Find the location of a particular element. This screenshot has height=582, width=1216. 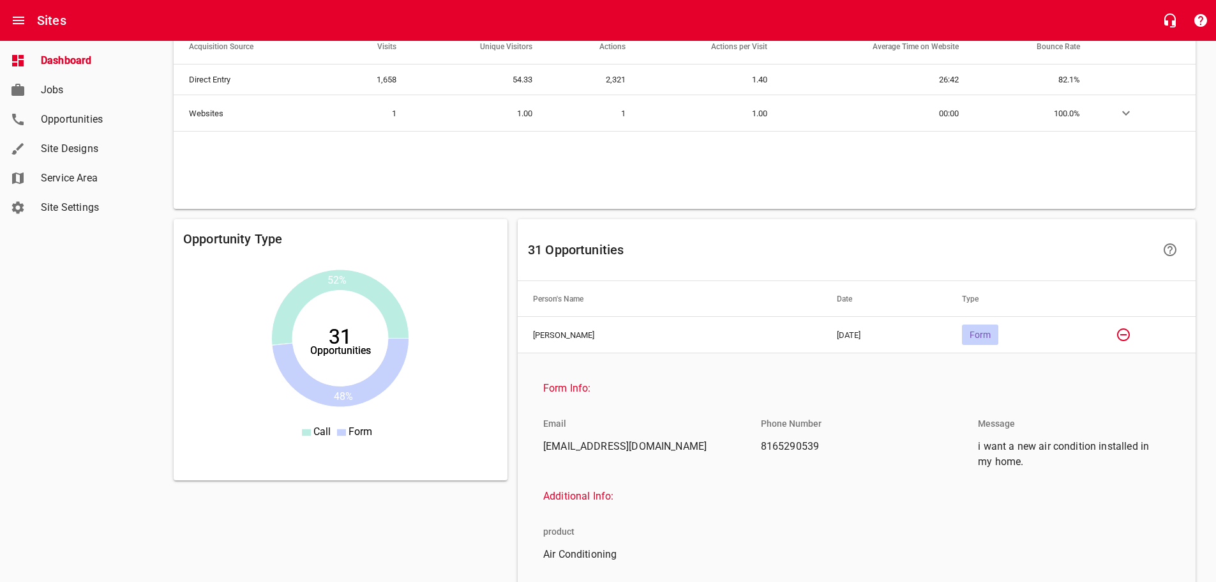

button: Open drawer is located at coordinates (19, 20).